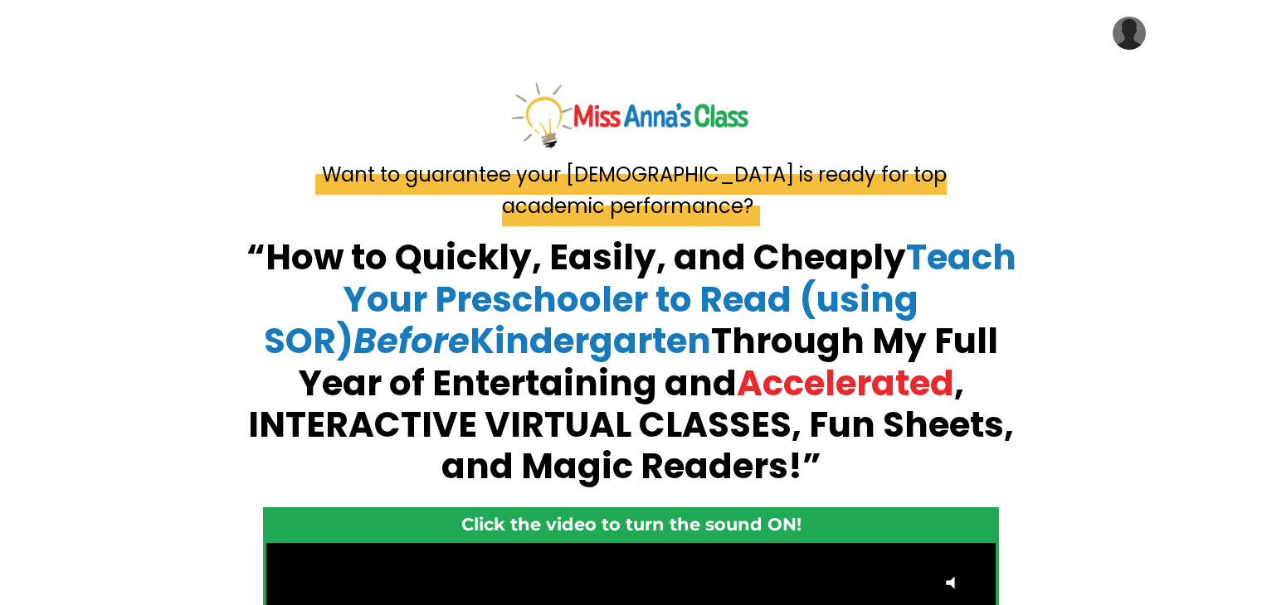 This screenshot has width=1262, height=605. What do you see at coordinates (411, 341) in the screenshot?
I see `em: Before` at bounding box center [411, 341].